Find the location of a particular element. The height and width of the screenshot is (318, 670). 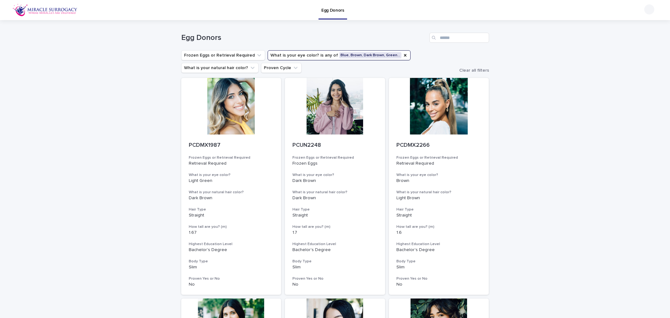

a: PCDMX2266Frozen Eggs or Retrieval RequiredRetrieval RequiredWhat is your eye color?BrownWhat is y... is located at coordinates (439, 186).